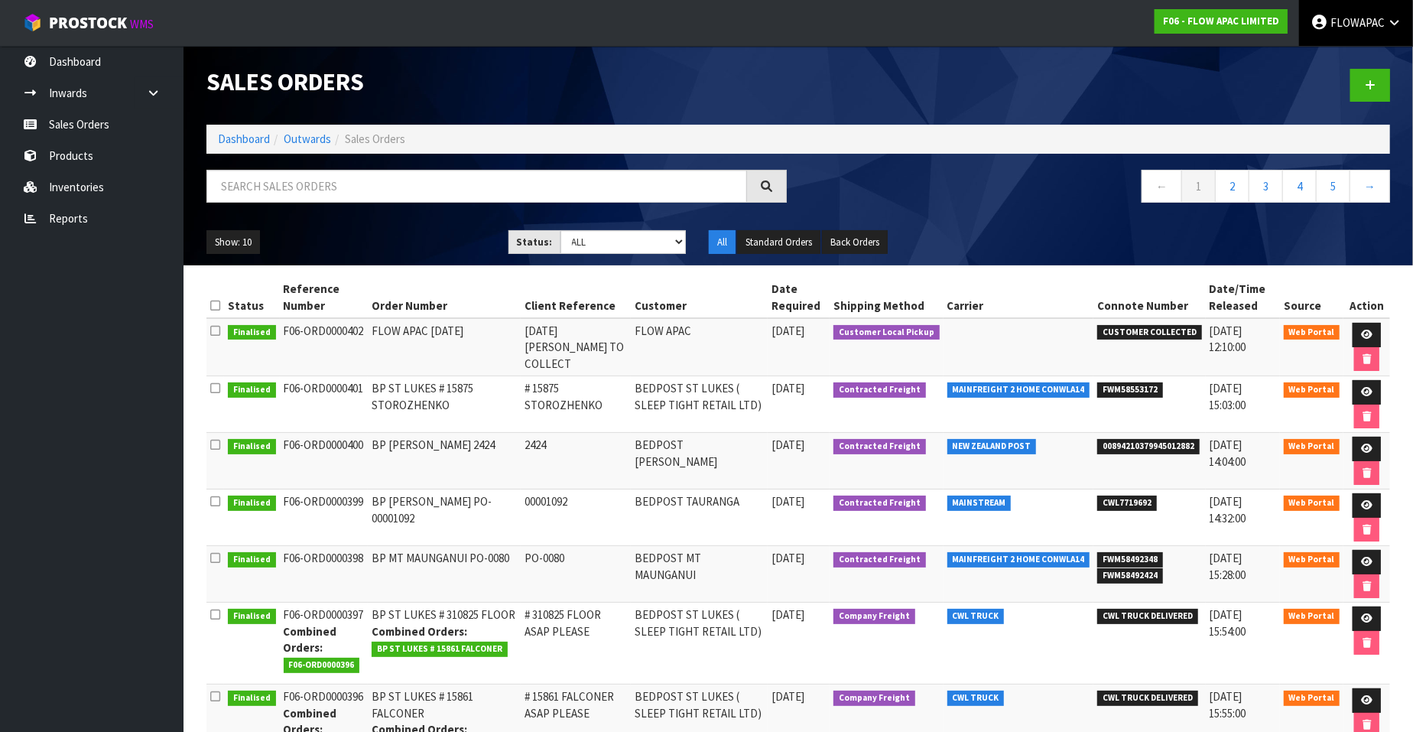  What do you see at coordinates (535, 242) in the screenshot?
I see `strong: Status:` at bounding box center [535, 242].